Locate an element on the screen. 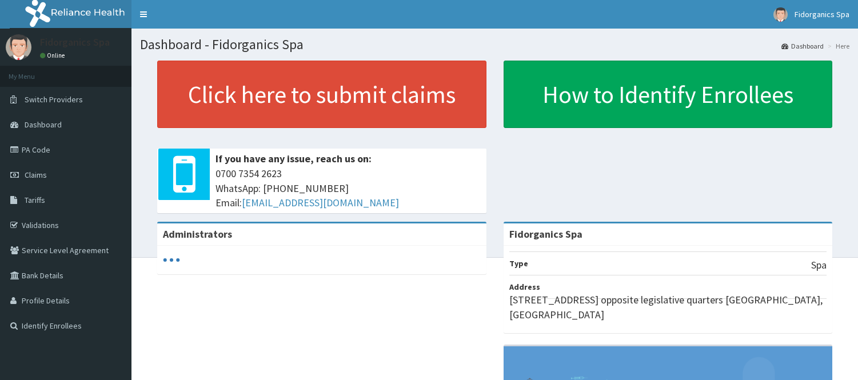 This screenshot has width=858, height=380. b: Administrators is located at coordinates (197, 234).